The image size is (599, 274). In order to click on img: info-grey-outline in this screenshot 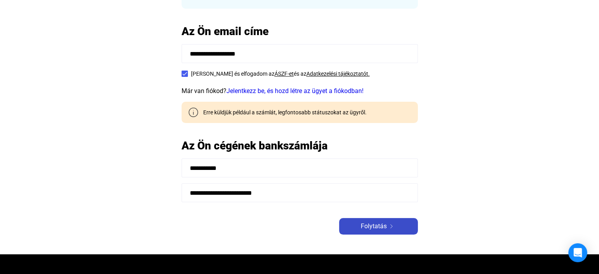, I will do `click(193, 112)`.